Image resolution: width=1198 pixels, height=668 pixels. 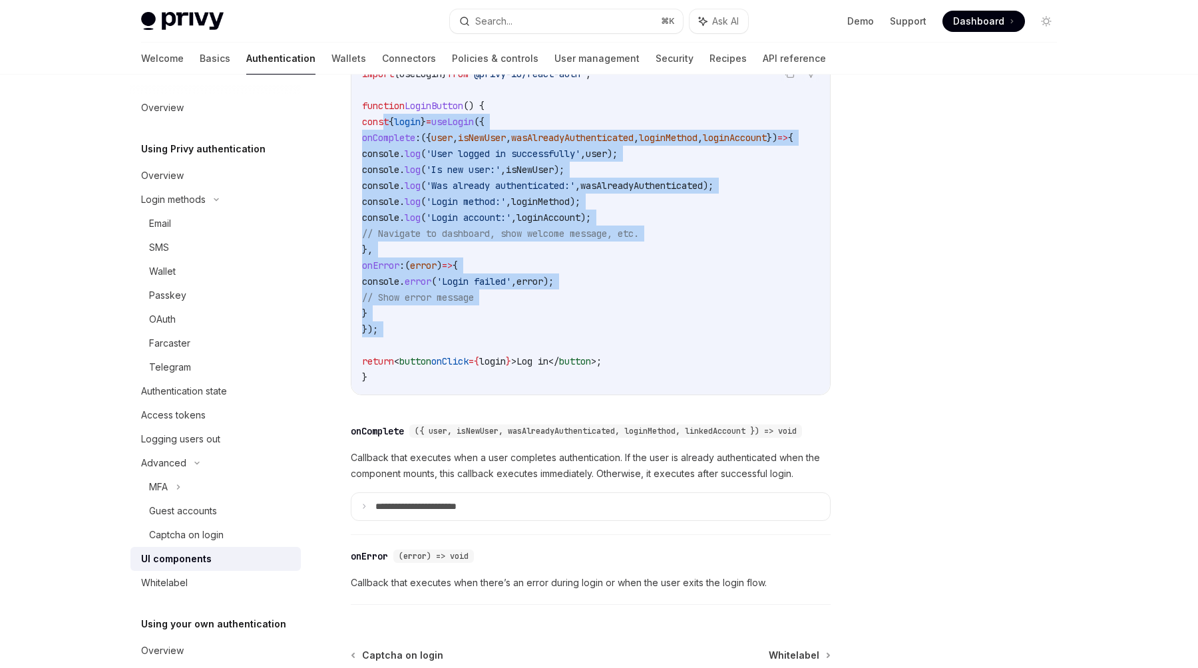 What do you see at coordinates (184, 391) in the screenshot?
I see `div: Authentication state` at bounding box center [184, 391].